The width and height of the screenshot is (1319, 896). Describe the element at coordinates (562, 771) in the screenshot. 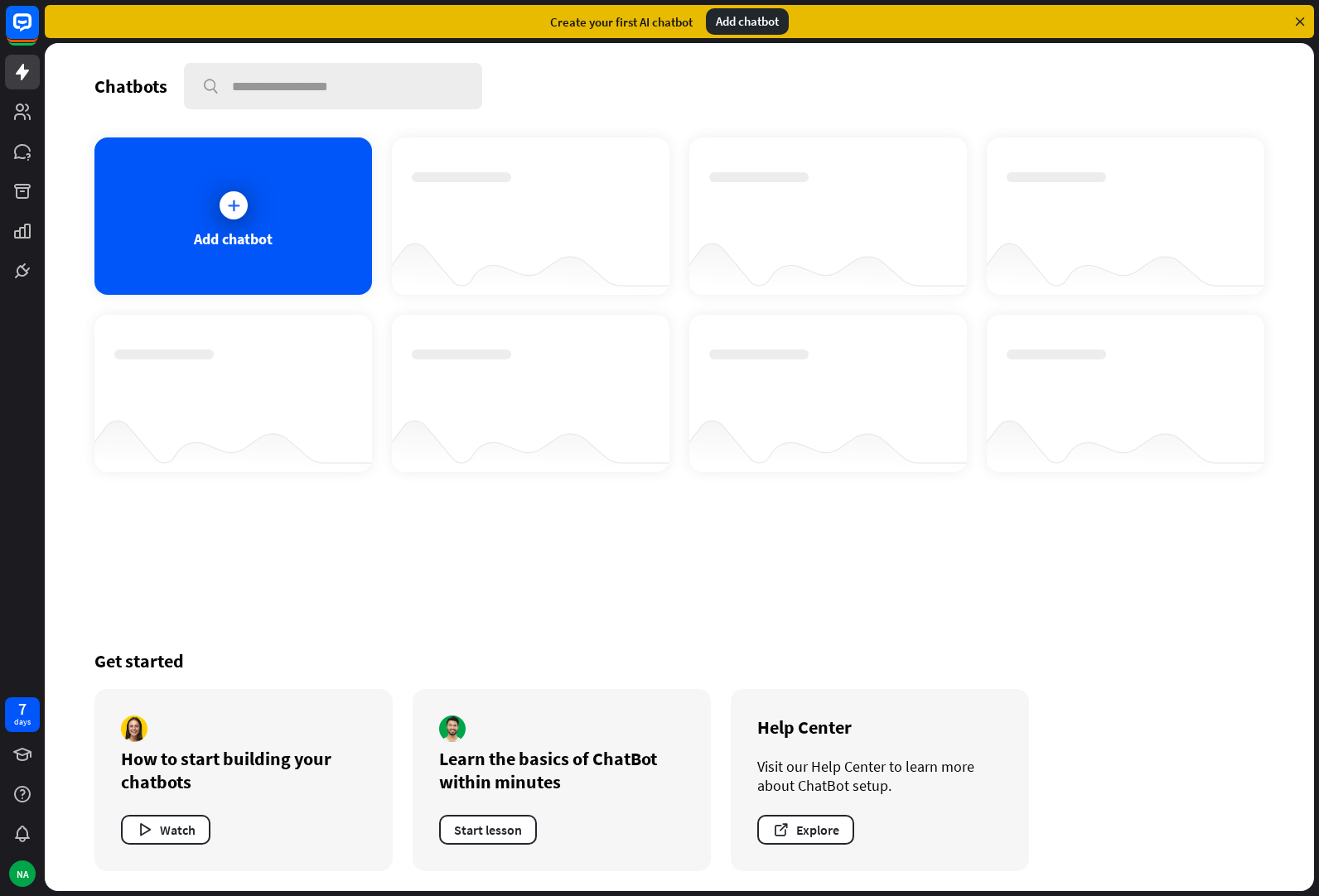

I see `div: Learn the basics of ChatBot within minutes` at that location.